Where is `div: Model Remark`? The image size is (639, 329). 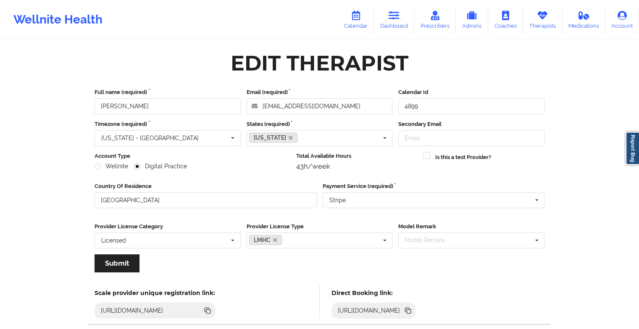
div: Model Remark is located at coordinates (429, 240).